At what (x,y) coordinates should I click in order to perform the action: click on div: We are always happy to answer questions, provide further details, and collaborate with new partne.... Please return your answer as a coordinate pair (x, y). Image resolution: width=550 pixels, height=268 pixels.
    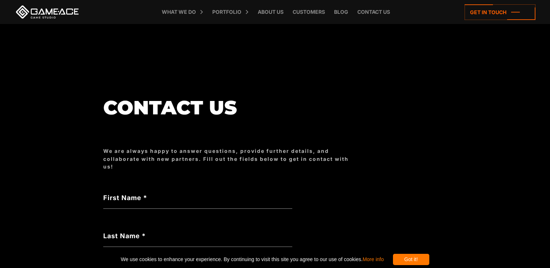
    Looking at the image, I should click on (230, 159).